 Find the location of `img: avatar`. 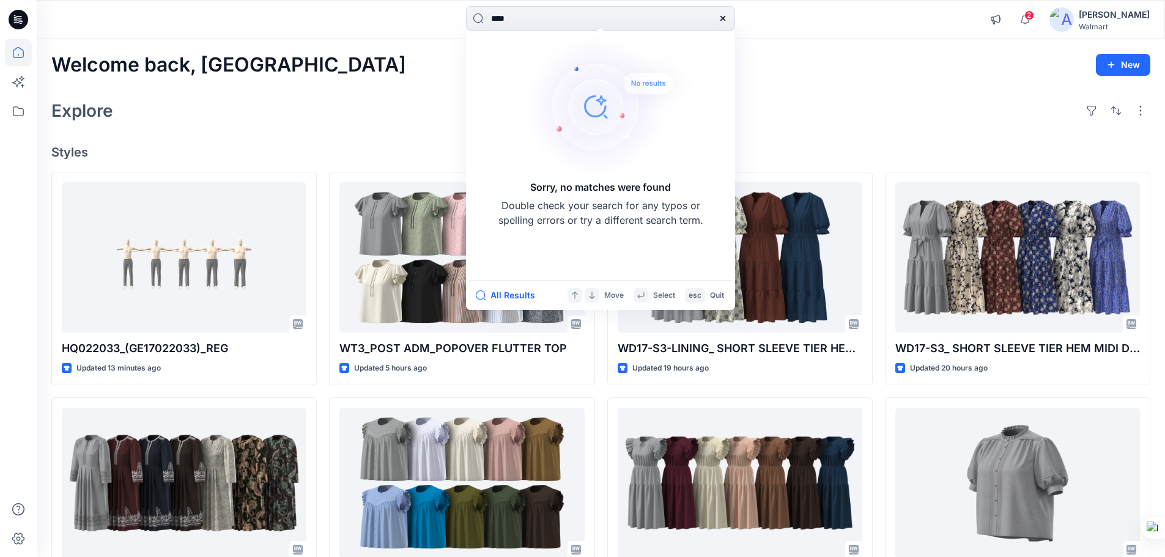

img: avatar is located at coordinates (1062, 20).